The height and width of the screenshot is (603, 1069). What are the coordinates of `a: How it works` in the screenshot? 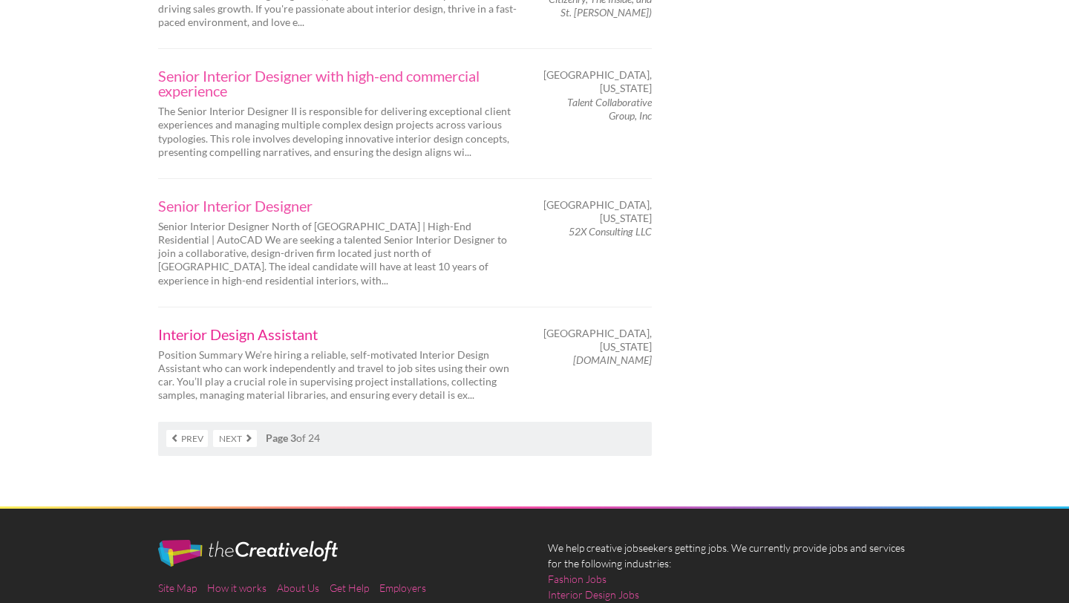 It's located at (237, 587).